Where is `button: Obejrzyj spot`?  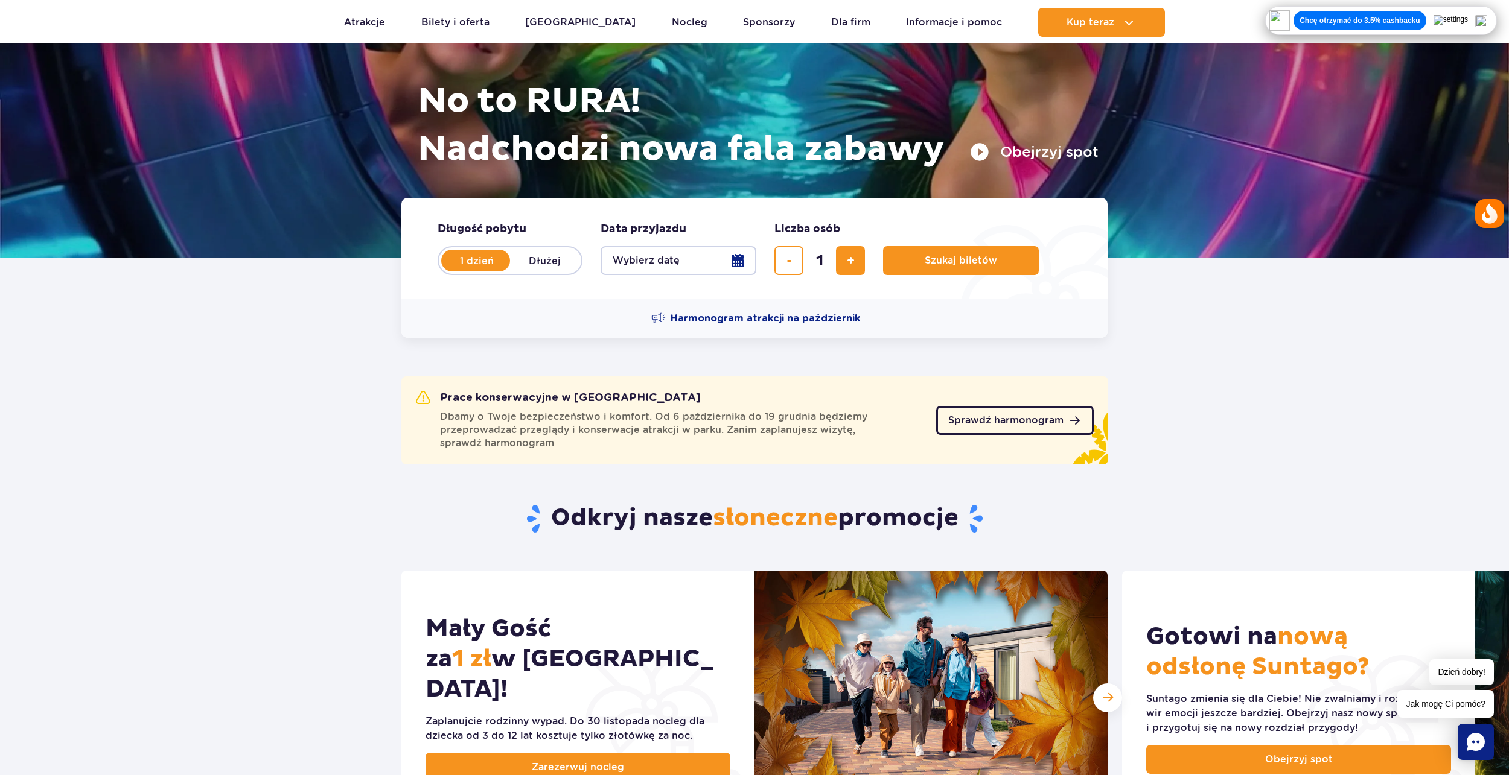 button: Obejrzyj spot is located at coordinates (1034, 152).